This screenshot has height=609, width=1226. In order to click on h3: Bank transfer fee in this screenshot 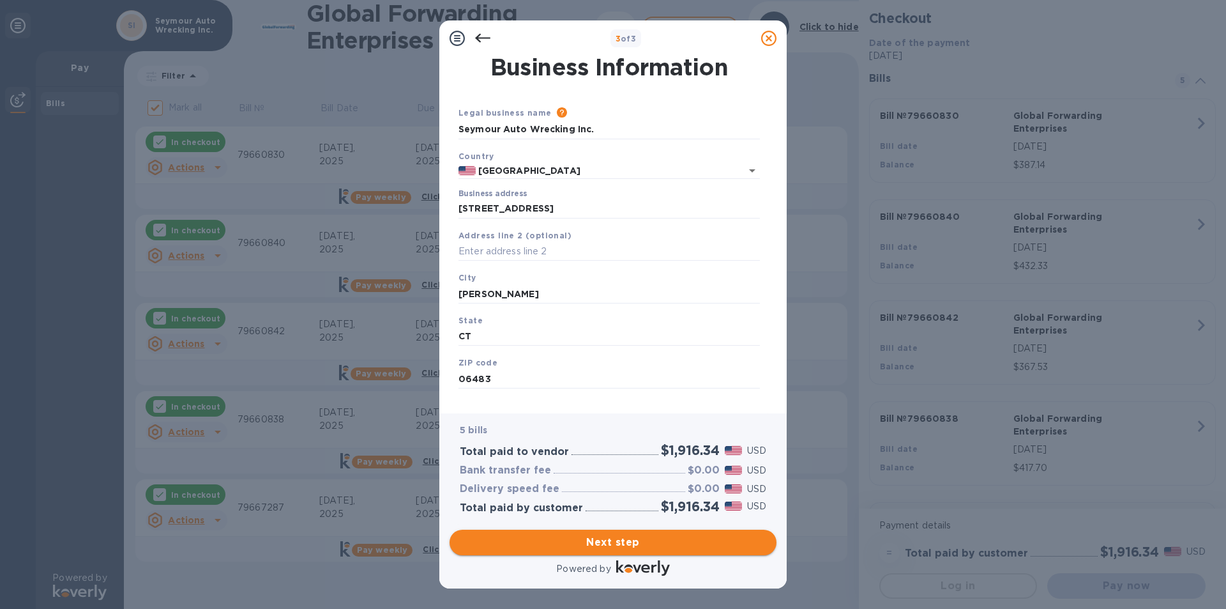, I will do `click(505, 470)`.